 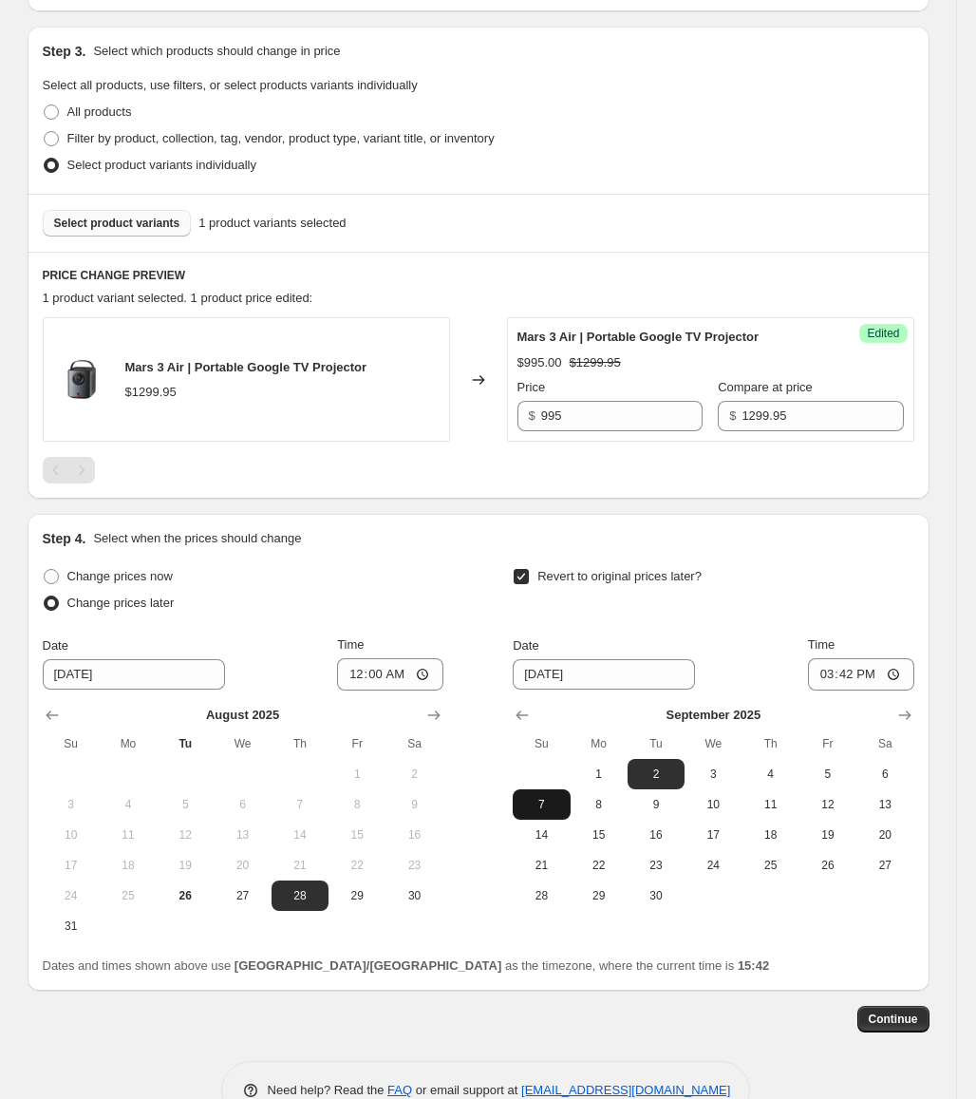 What do you see at coordinates (656, 835) in the screenshot?
I see `button: Tuesday September 16 2025` at bounding box center [656, 835].